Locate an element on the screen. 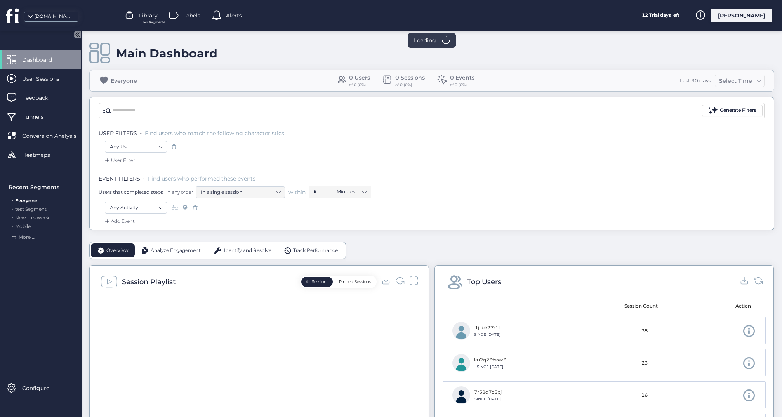 The width and height of the screenshot is (782, 417). span: 16 is located at coordinates (644, 395).